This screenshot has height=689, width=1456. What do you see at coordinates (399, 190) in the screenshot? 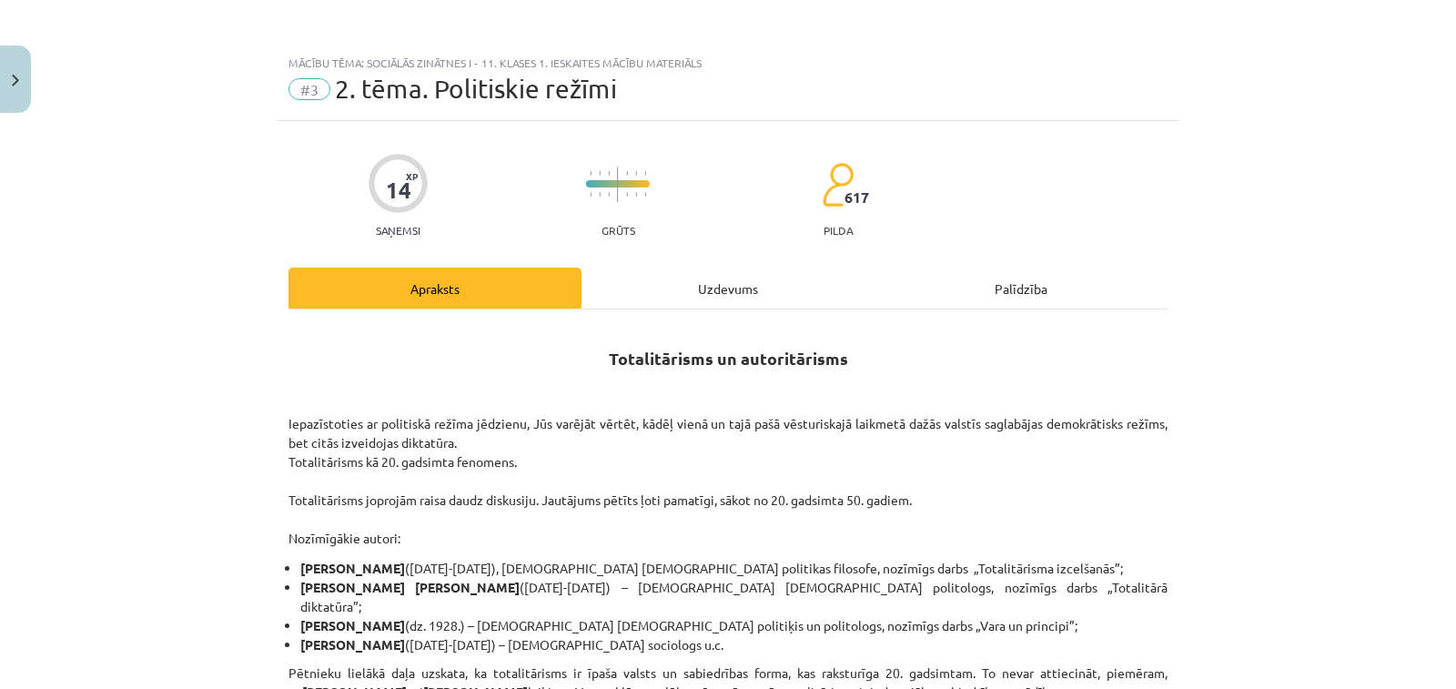
I see `div: 14` at bounding box center [399, 190].